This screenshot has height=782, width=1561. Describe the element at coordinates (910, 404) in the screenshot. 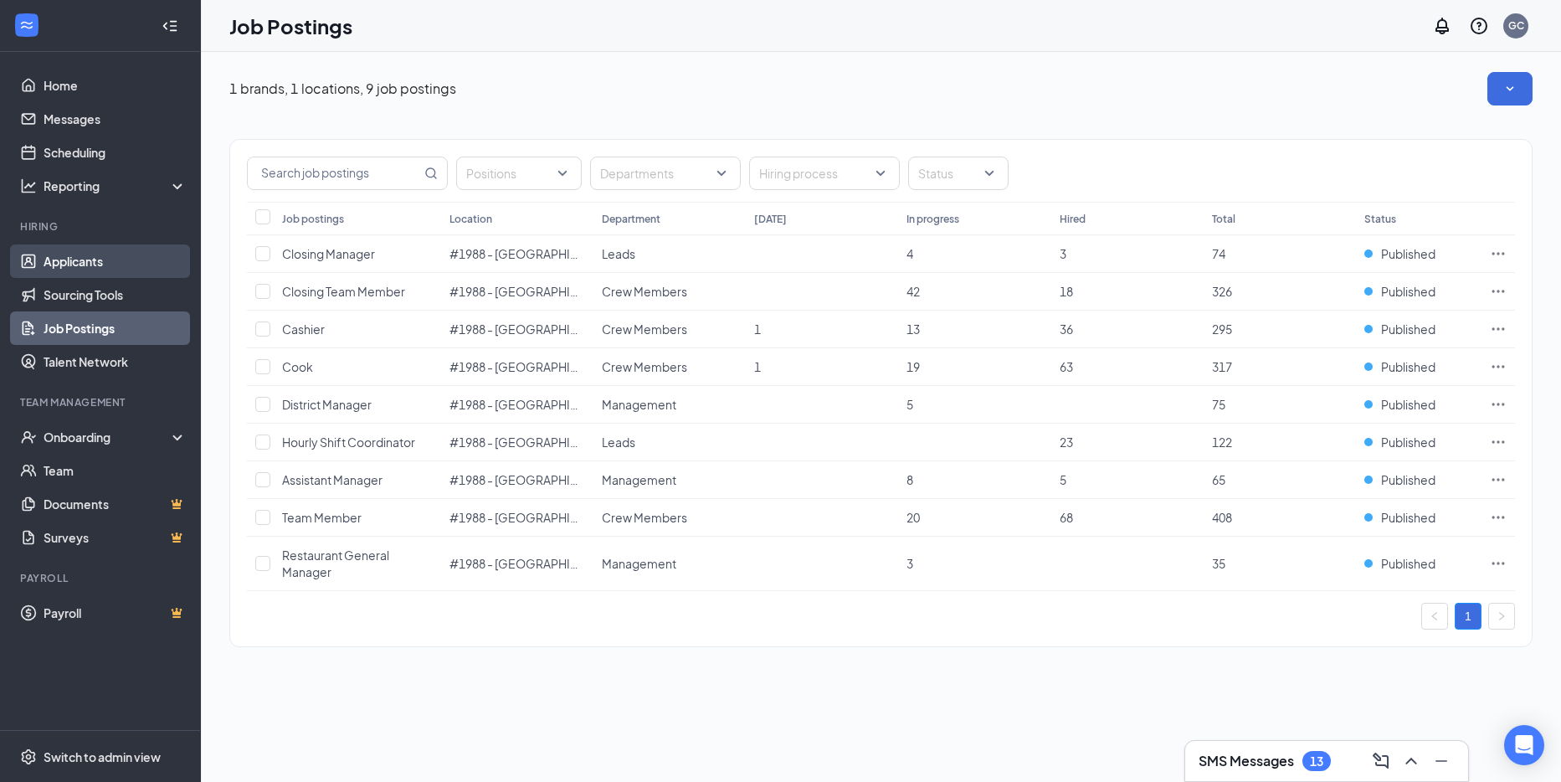

I see `span: 5` at that location.